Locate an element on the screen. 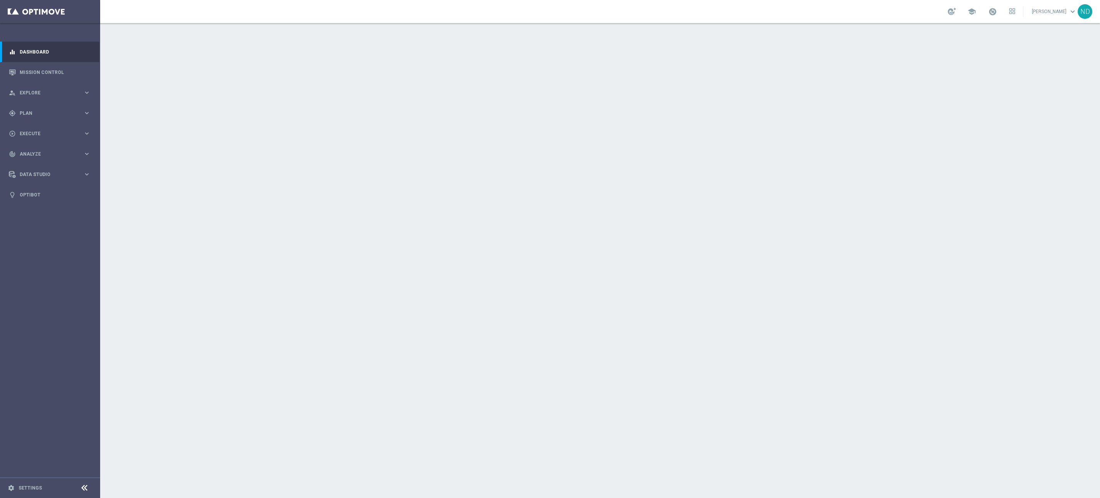 This screenshot has height=498, width=1100. span: Execute is located at coordinates (51, 134).